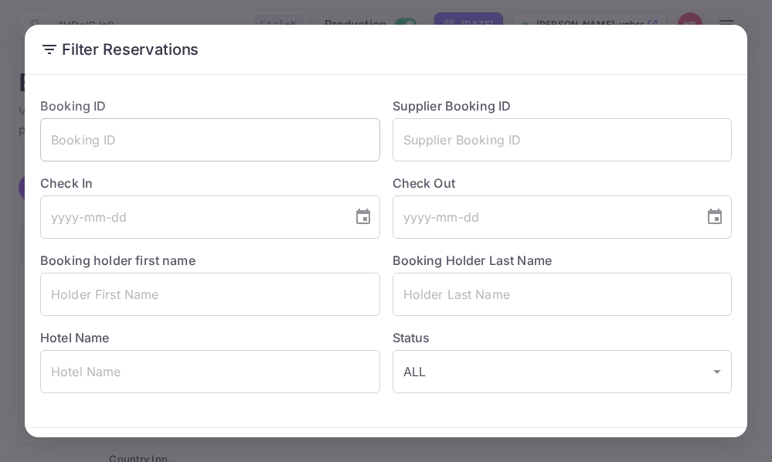 The height and width of the screenshot is (462, 772). I want to click on label: Check Out, so click(562, 183).